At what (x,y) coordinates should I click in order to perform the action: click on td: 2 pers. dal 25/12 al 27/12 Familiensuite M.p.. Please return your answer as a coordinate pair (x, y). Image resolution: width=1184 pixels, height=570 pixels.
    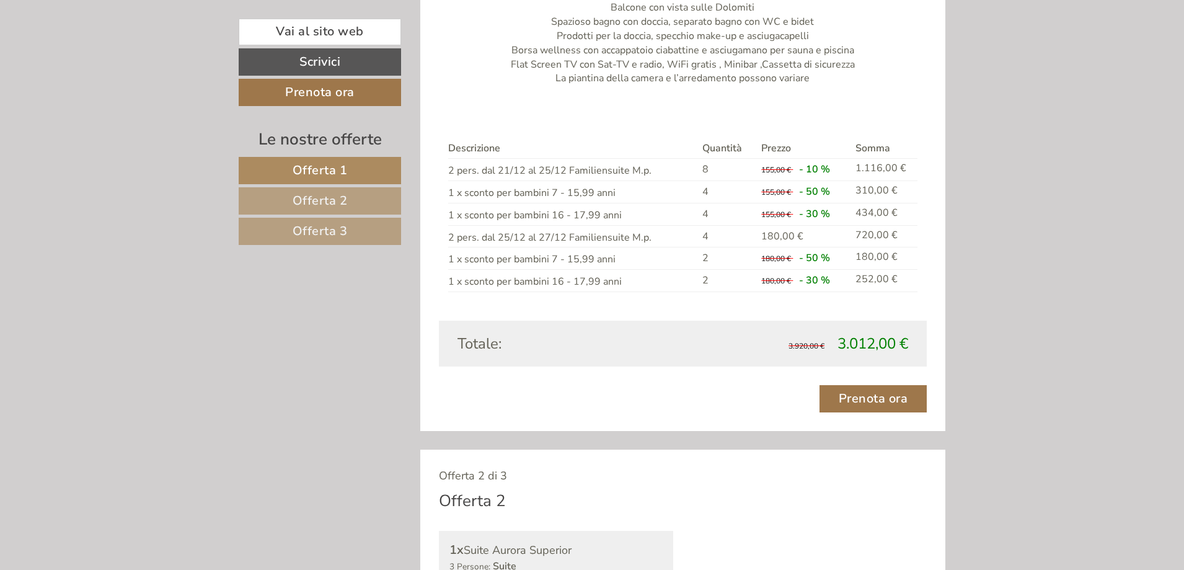
    Looking at the image, I should click on (573, 236).